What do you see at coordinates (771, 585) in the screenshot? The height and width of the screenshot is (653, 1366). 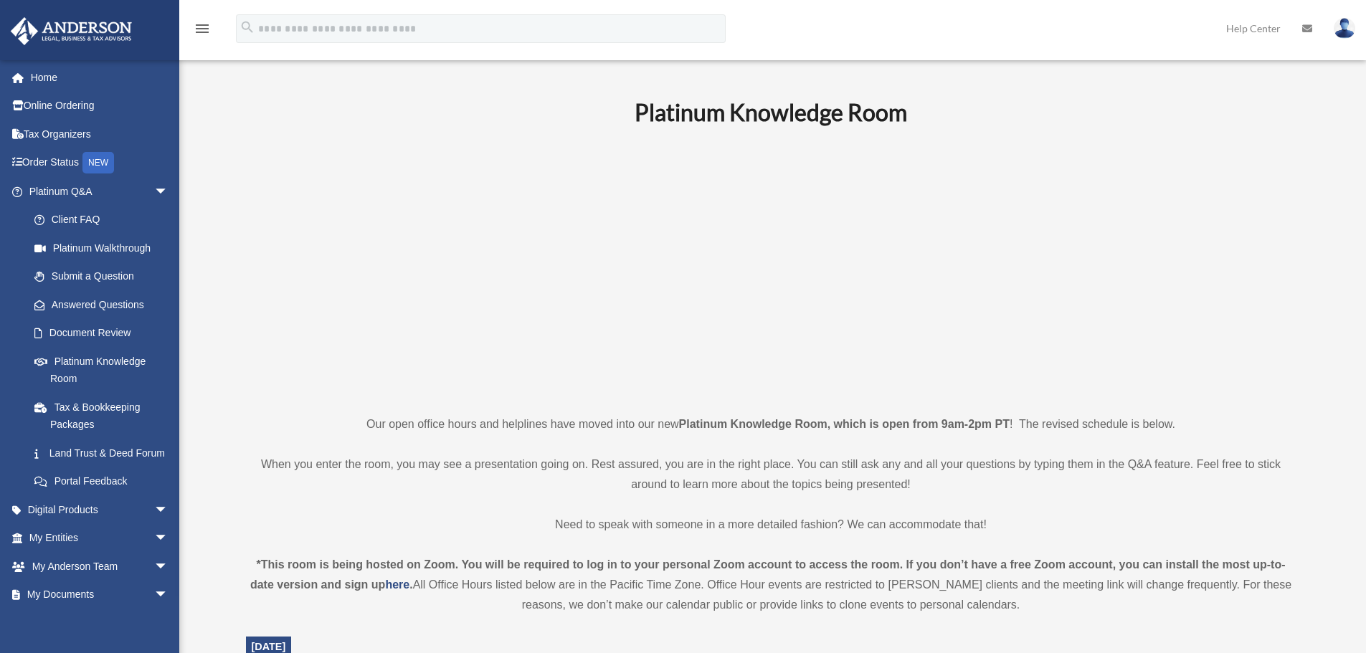 I see `div: All Office Hours listed below are in the Pacific Time Zone. Office Hour events are restricted to ...` at bounding box center [771, 585].